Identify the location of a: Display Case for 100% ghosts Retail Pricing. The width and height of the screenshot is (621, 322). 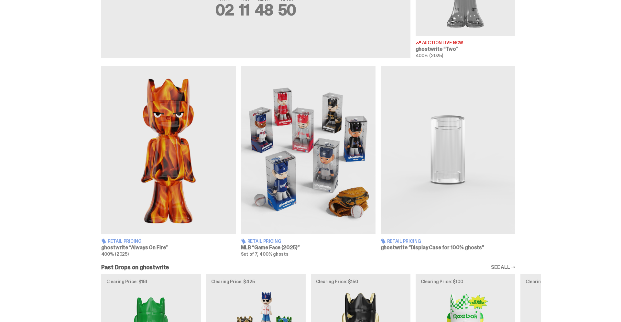
(448, 161).